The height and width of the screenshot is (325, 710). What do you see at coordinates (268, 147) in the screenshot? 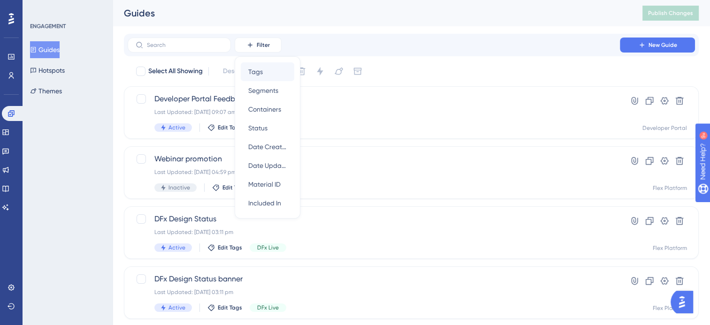
I see `button: Date Created` at bounding box center [268, 147].